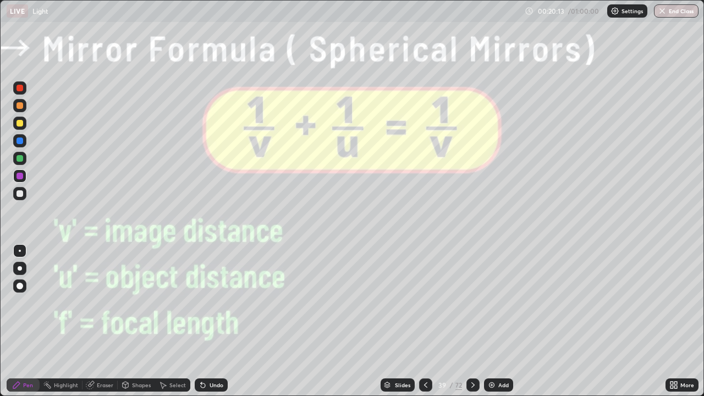  Describe the element at coordinates (28, 385) in the screenshot. I see `div: Pen` at that location.